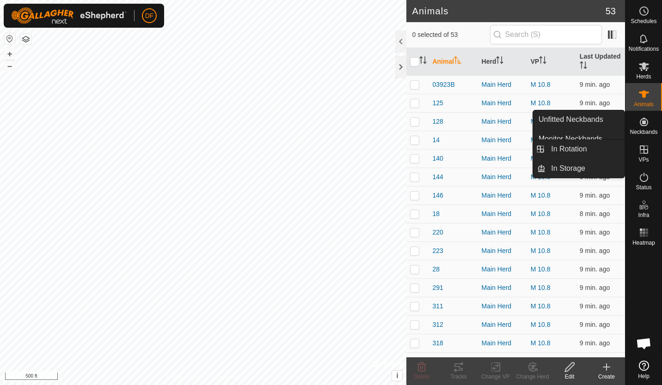  Describe the element at coordinates (495, 377) in the screenshot. I see `div: Change VP` at that location.